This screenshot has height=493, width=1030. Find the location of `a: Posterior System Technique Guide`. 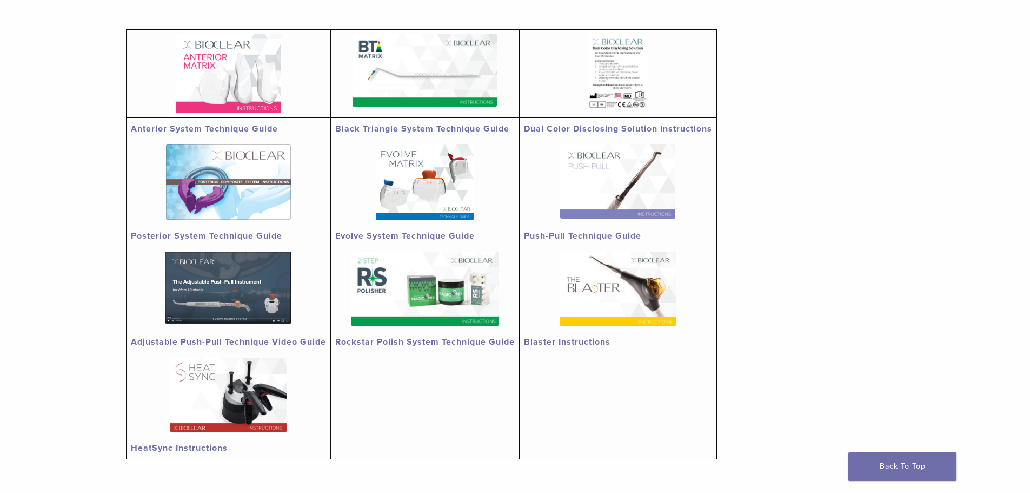

a: Posterior System Technique Guide is located at coordinates (207, 236).